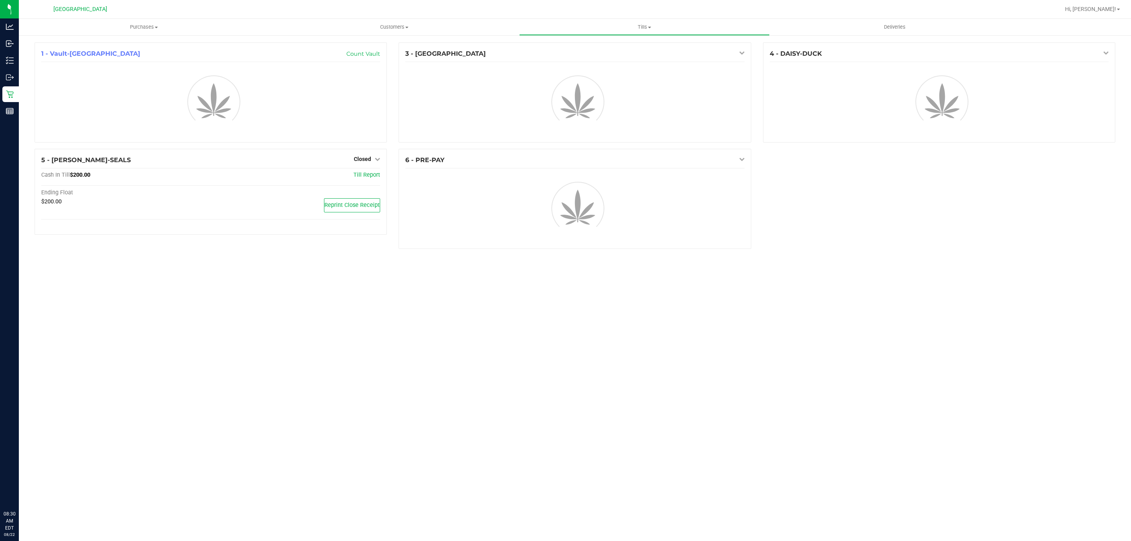  I want to click on span: Cash In Till, so click(55, 175).